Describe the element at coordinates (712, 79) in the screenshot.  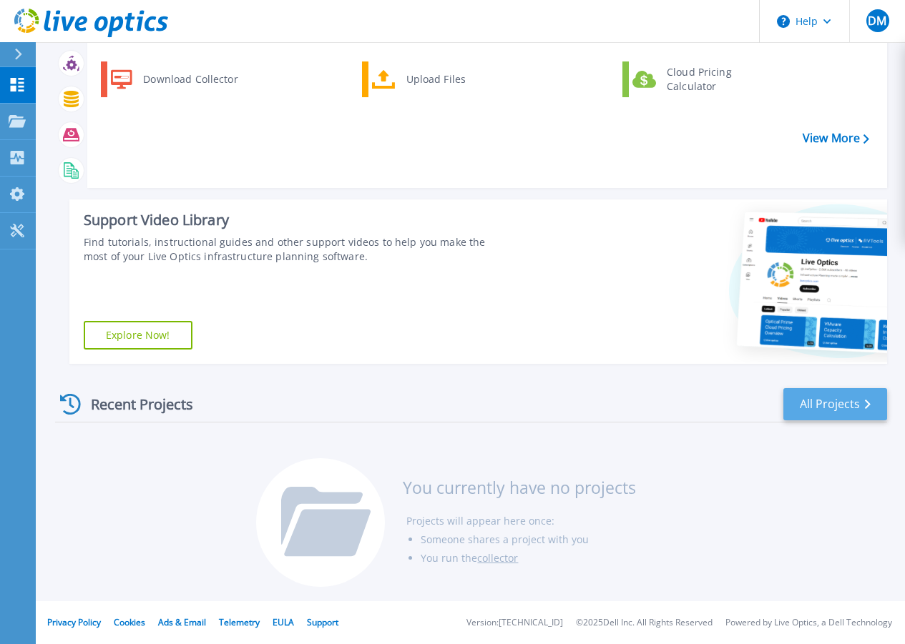
I see `div: Cloud Pricing Calculator` at that location.